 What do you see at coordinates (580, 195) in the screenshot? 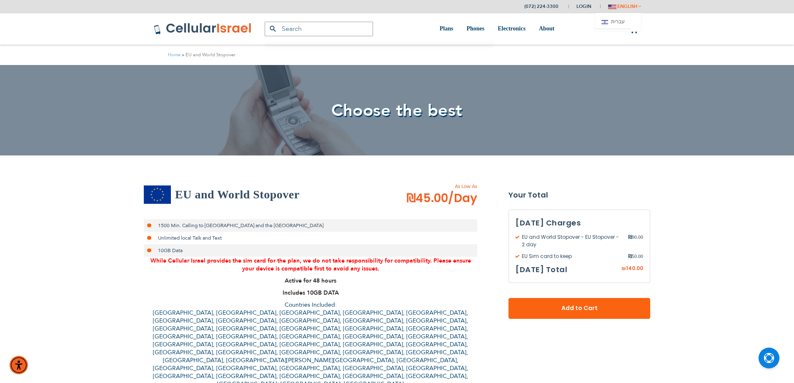
I see `strong: Your Total` at bounding box center [580, 195].